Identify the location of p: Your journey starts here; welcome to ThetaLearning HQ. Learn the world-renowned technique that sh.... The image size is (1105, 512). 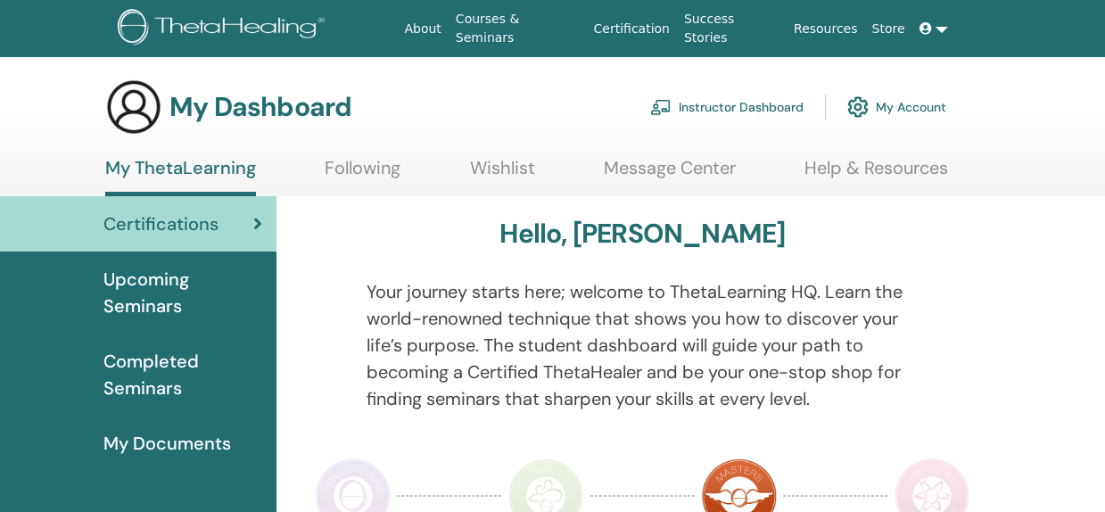
(642, 345).